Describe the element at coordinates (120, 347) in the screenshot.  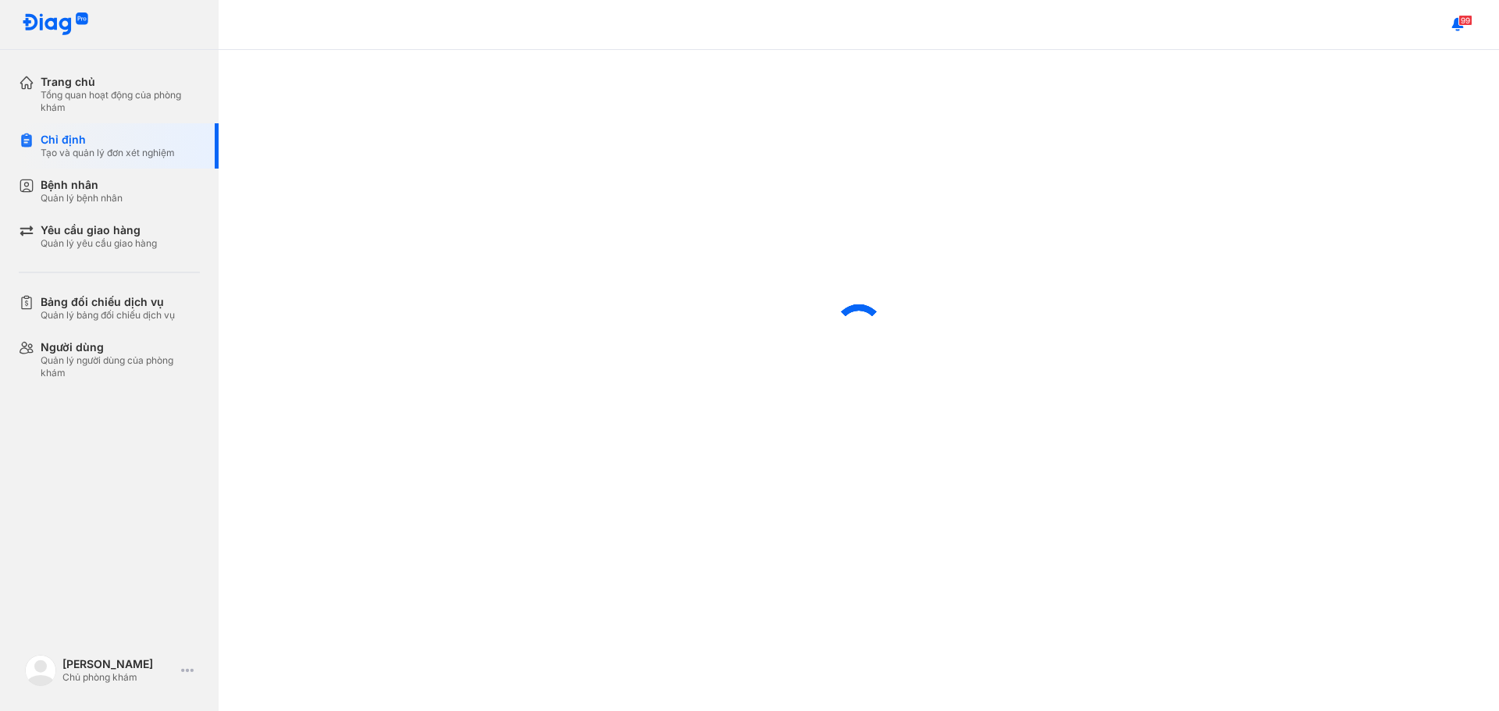
I see `div: Người dùng` at that location.